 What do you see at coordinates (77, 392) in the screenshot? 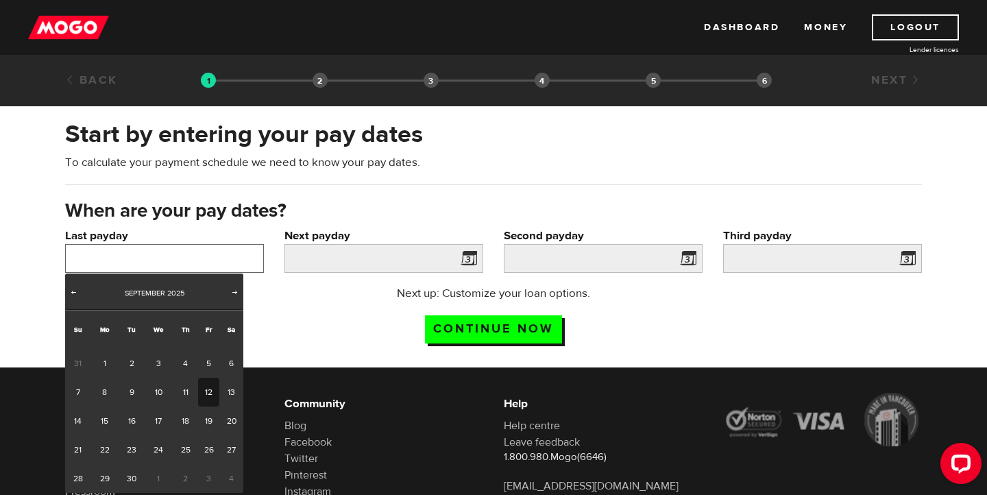
I see `a: 7` at bounding box center [77, 392].